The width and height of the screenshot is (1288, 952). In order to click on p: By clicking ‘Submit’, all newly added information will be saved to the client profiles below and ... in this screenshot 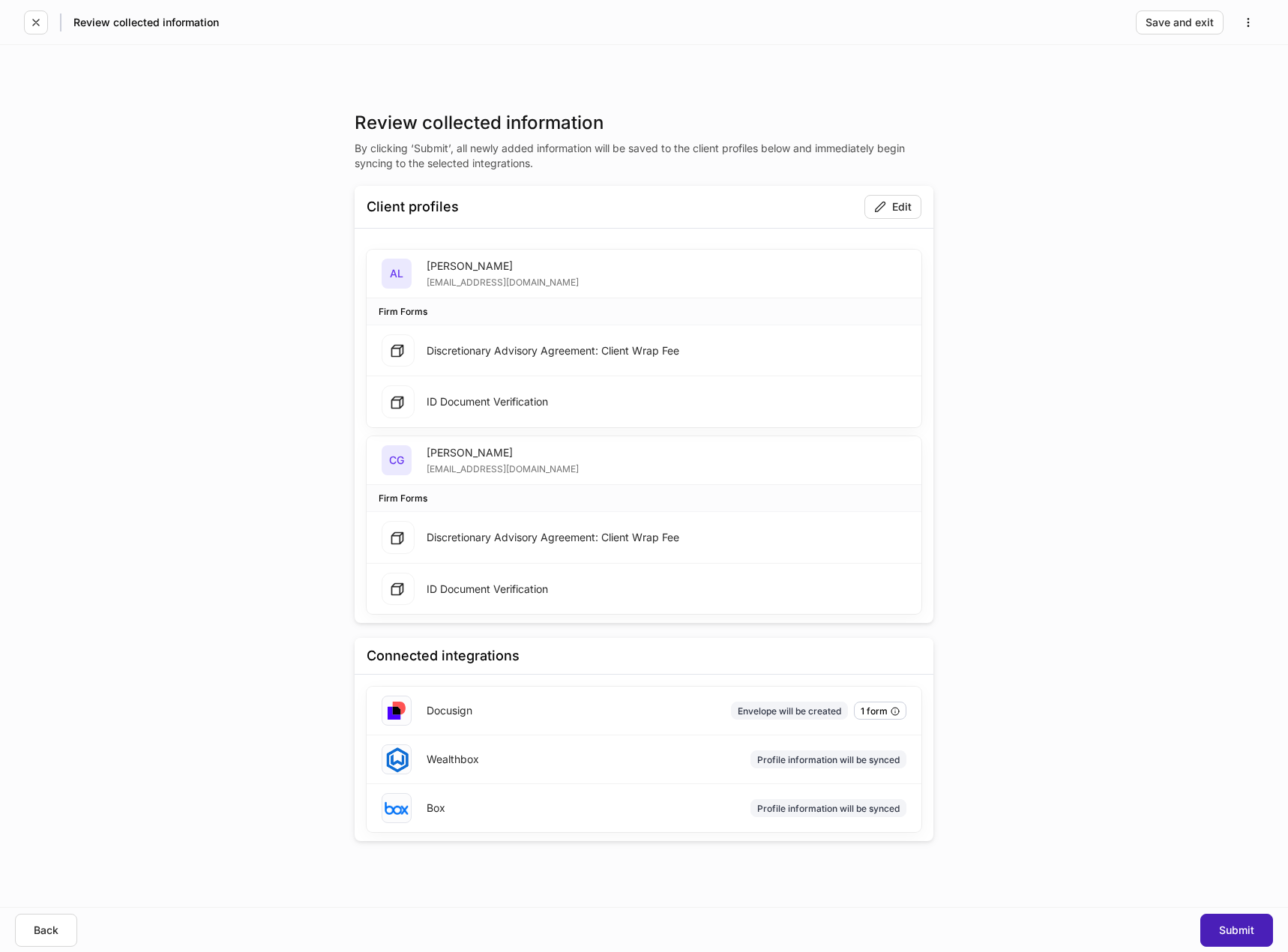, I will do `click(644, 156)`.